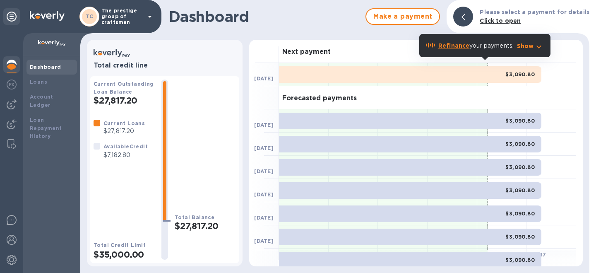 The height and width of the screenshot is (273, 596). Describe the element at coordinates (41, 101) in the screenshot. I see `b: Account Ledger` at that location.